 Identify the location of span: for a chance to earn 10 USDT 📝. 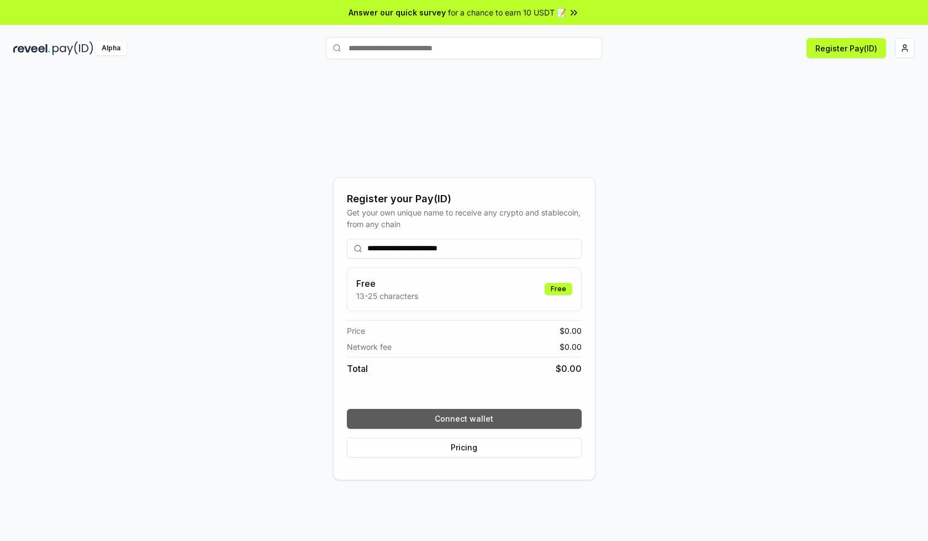
(507, 12).